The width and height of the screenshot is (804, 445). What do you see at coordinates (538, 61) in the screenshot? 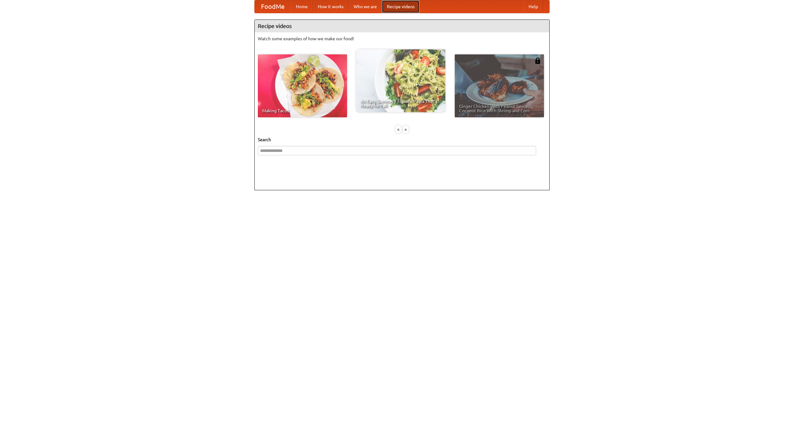
I see `img: 483408.png` at bounding box center [538, 61].